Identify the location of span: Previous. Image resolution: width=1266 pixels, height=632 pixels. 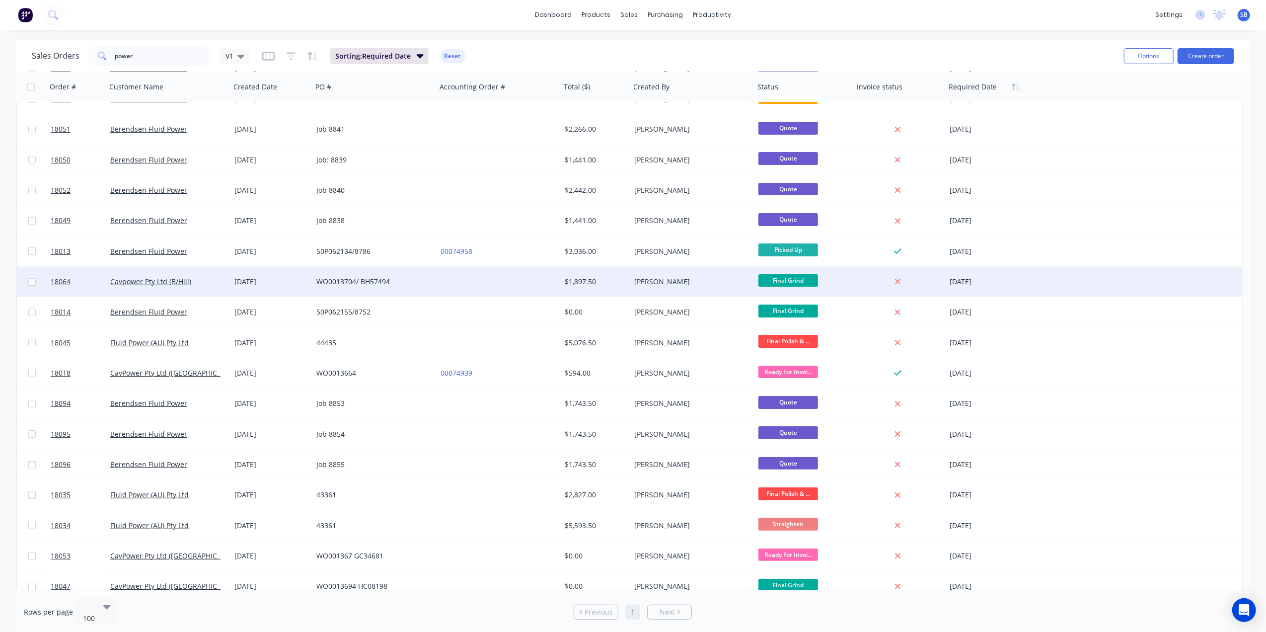
(599, 612).